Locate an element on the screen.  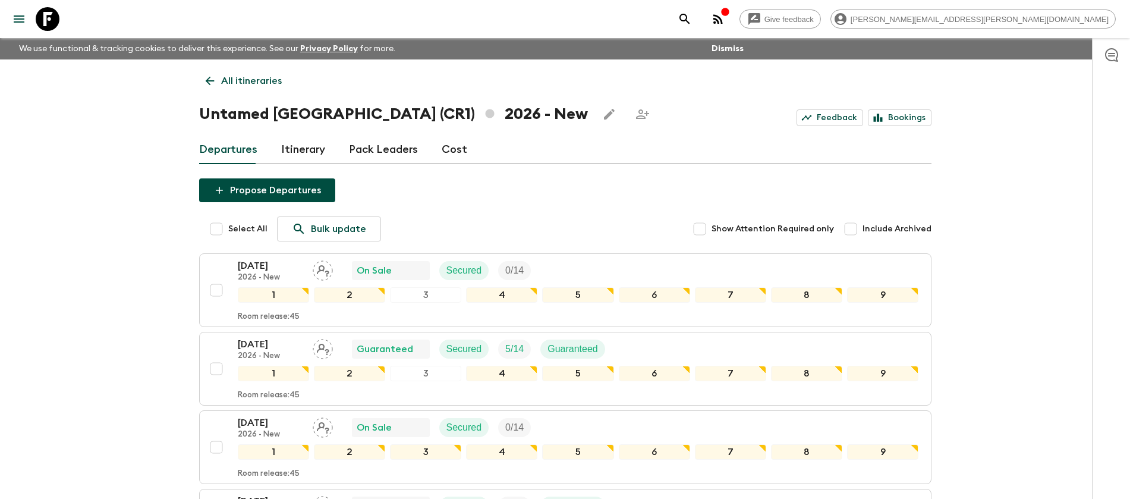
span: Include Archived is located at coordinates (897, 229).